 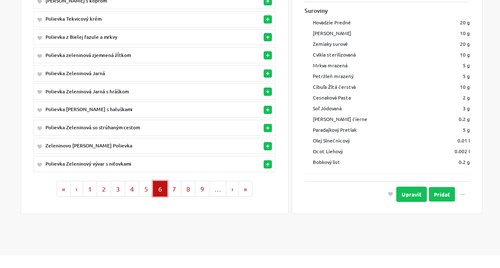 I want to click on button: Go to page 4, so click(x=132, y=189).